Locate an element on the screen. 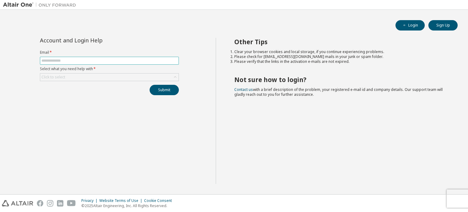 The width and height of the screenshot is (468, 212). h2: Not sure how to login? is located at coordinates (341, 80).